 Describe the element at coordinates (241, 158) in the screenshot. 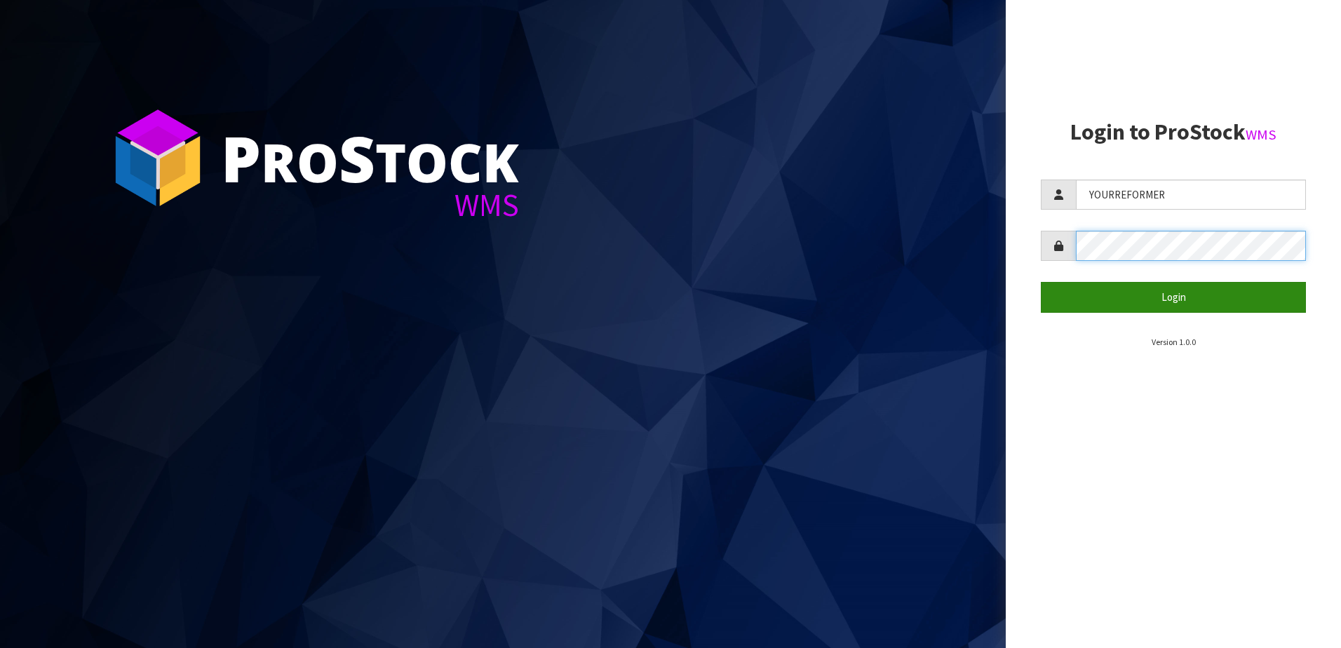

I see `span: P` at that location.